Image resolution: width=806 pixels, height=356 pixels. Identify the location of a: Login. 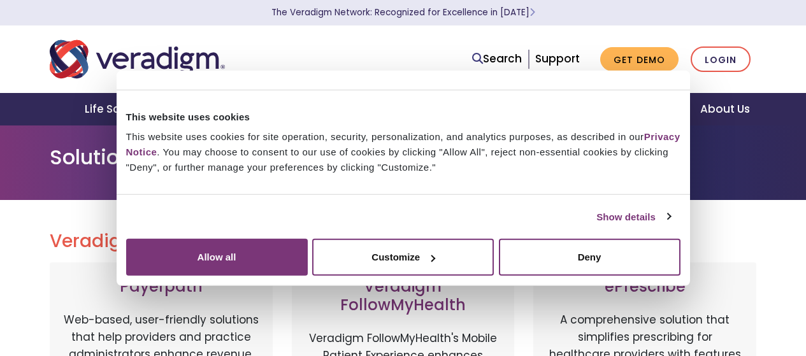
(721, 59).